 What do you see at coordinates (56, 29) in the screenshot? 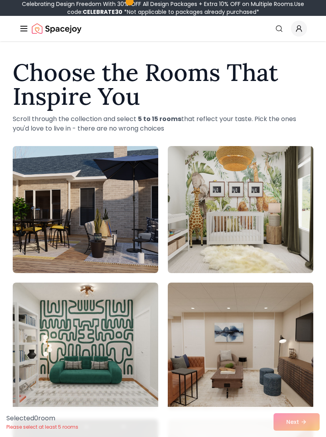
I see `a: Spacejoy` at bounding box center [56, 29].